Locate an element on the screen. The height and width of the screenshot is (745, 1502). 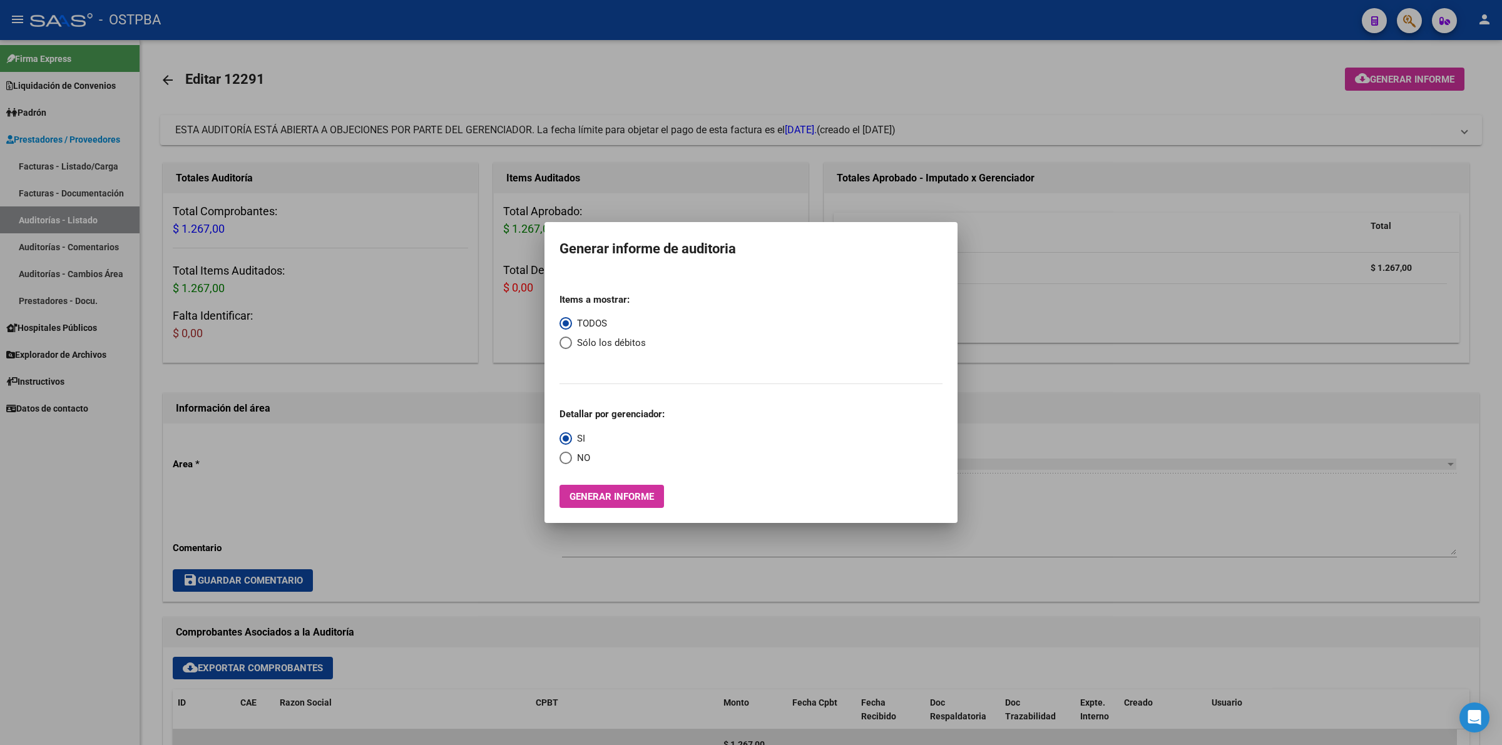
span: TODOS is located at coordinates (589, 323).